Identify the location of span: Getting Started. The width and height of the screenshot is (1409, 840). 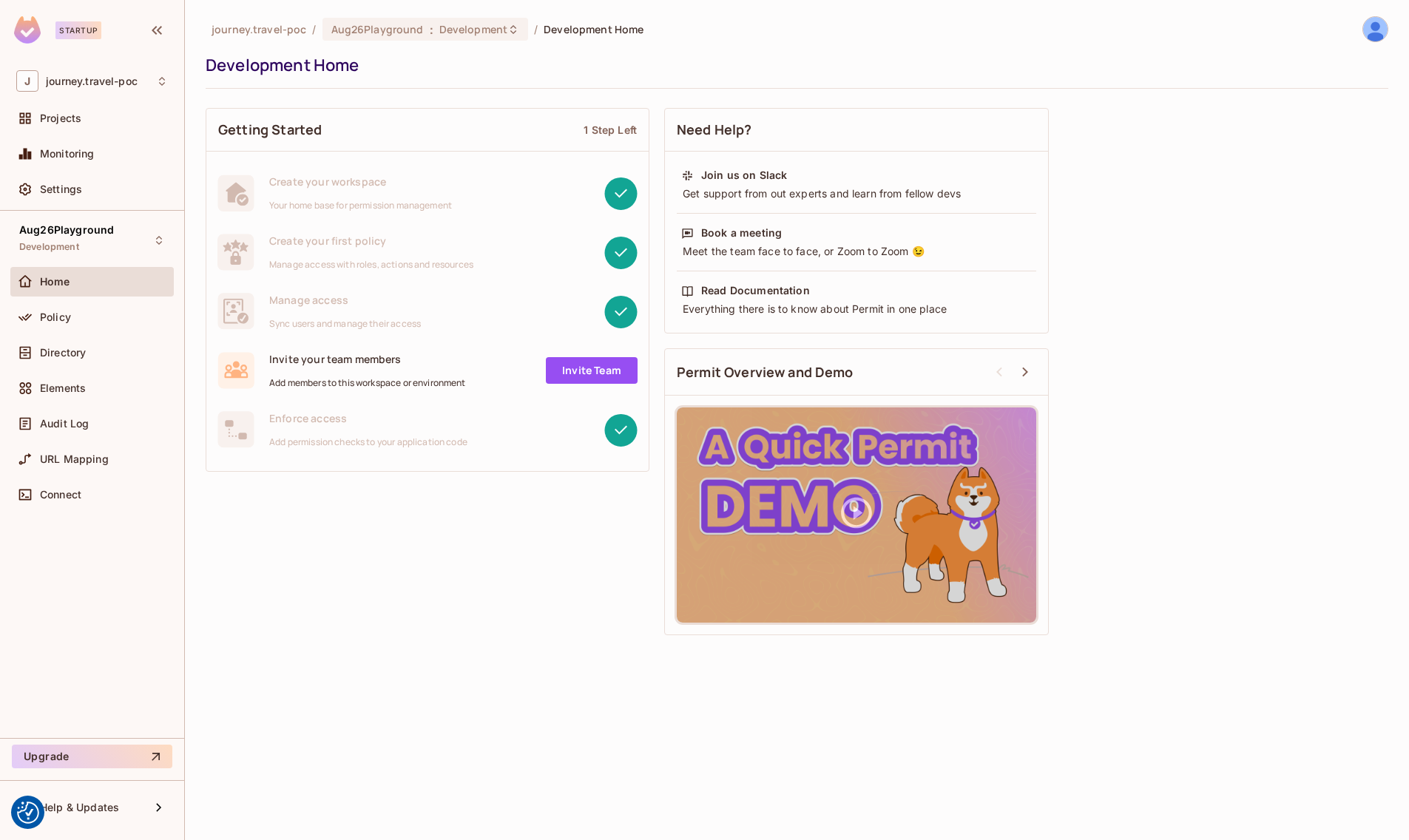
(270, 130).